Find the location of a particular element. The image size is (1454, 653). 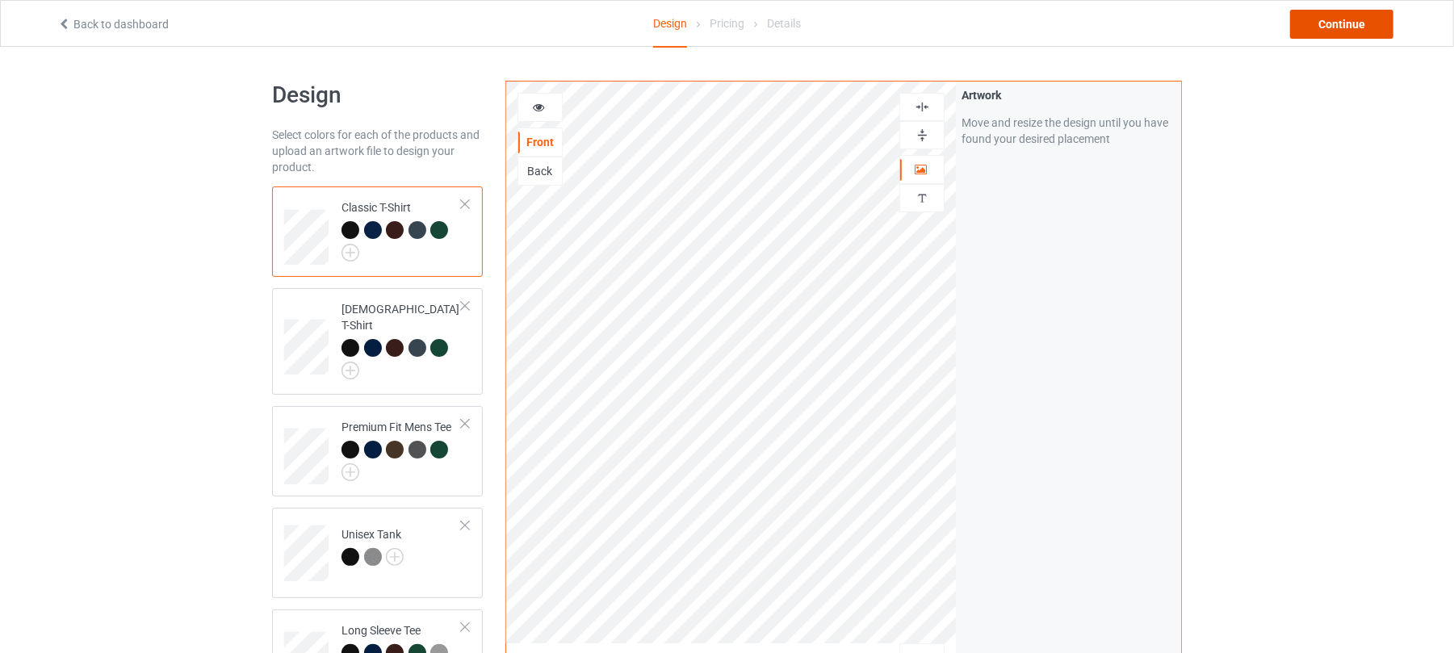

a: Back to dashboard is located at coordinates (113, 24).